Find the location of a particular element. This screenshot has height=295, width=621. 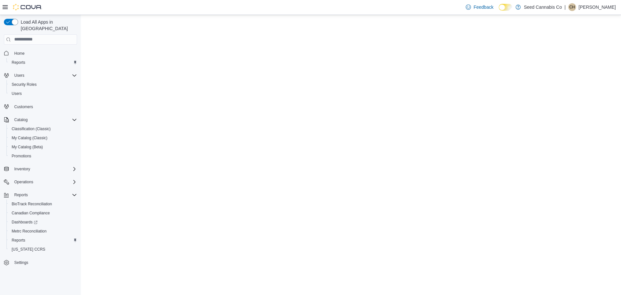

a: Users is located at coordinates (17, 94).